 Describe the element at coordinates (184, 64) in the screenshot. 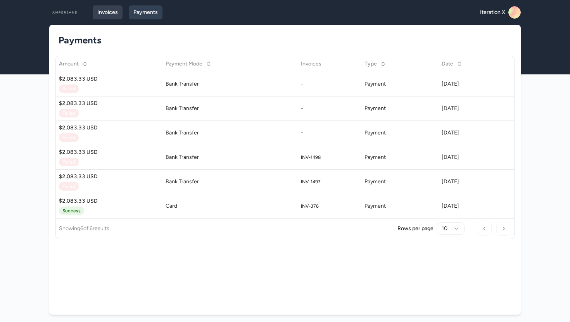

I see `span: Payment Mode` at that location.